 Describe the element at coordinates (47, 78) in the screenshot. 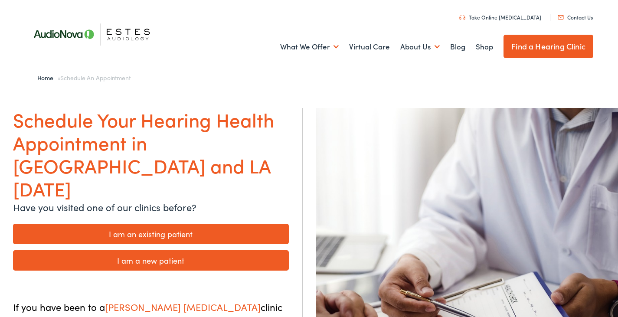

I see `a: Home` at that location.